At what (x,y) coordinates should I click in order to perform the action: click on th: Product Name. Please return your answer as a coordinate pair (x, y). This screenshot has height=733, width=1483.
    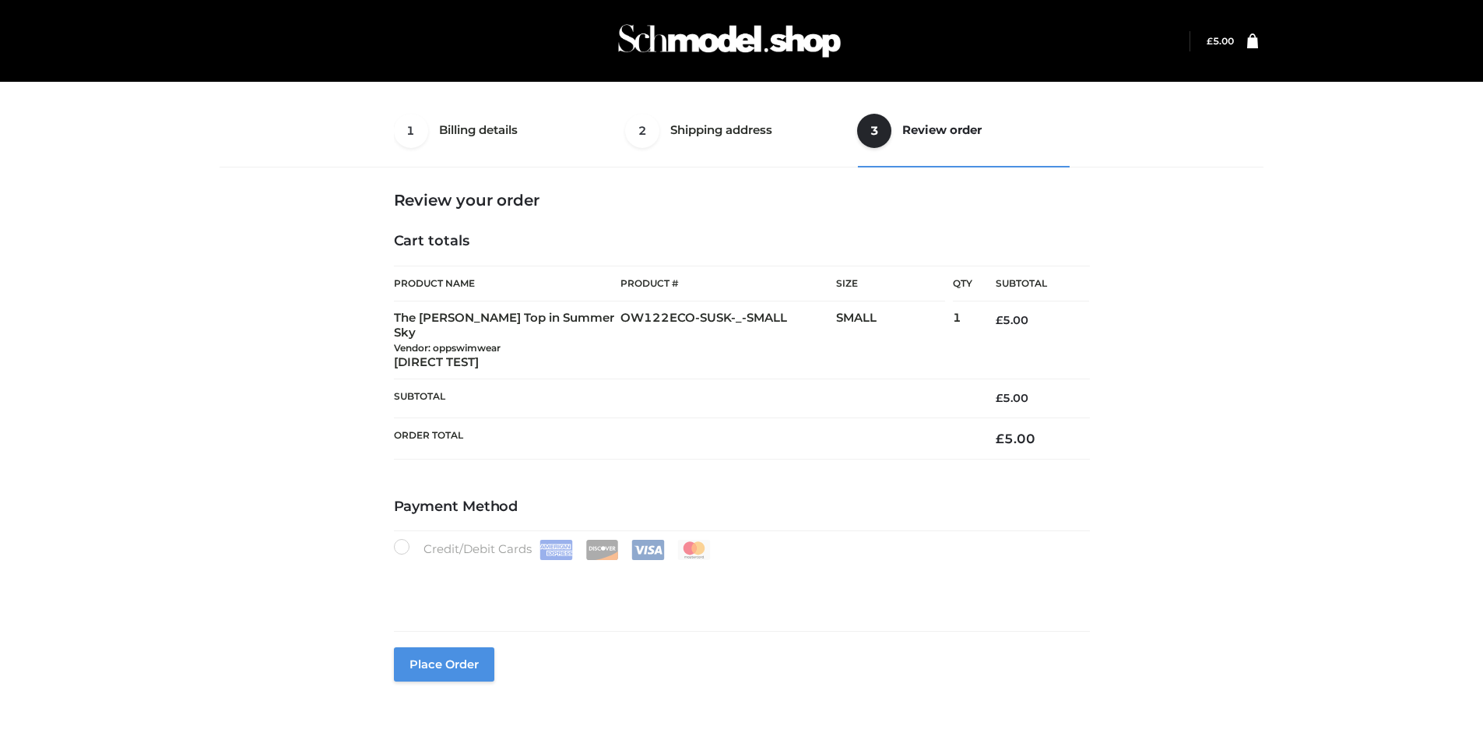
    Looking at the image, I should click on (508, 283).